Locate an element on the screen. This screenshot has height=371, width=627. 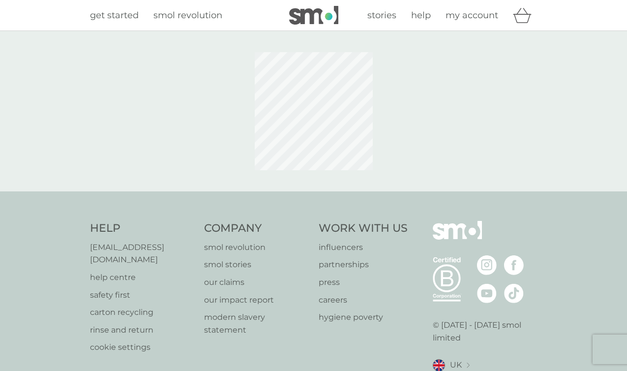
span: stories is located at coordinates (382, 15).